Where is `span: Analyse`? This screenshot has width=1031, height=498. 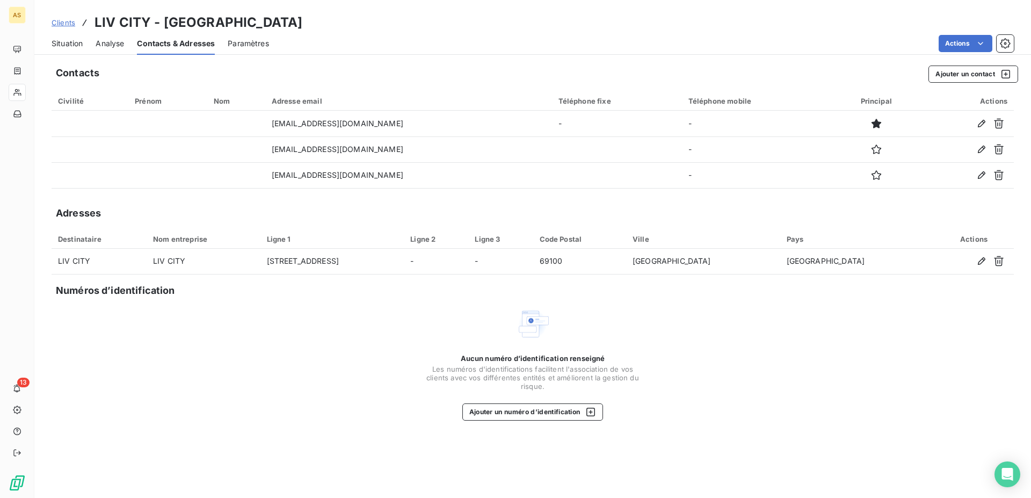
span: Analyse is located at coordinates (110, 43).